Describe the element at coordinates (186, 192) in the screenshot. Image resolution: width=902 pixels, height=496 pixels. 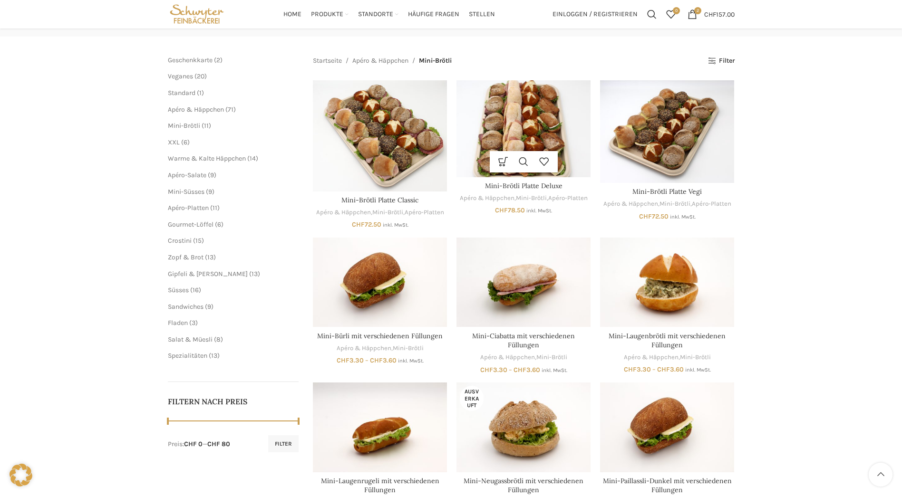
I see `a: Mini-Süsses` at that location.